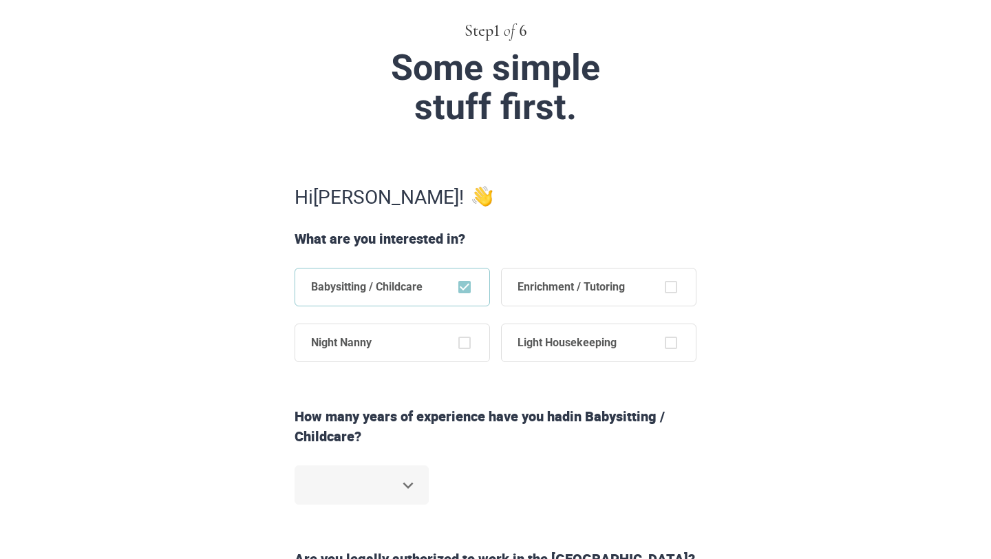 The height and width of the screenshot is (559, 991). Describe the element at coordinates (496, 239) in the screenshot. I see `div: What are you interested in?` at that location.